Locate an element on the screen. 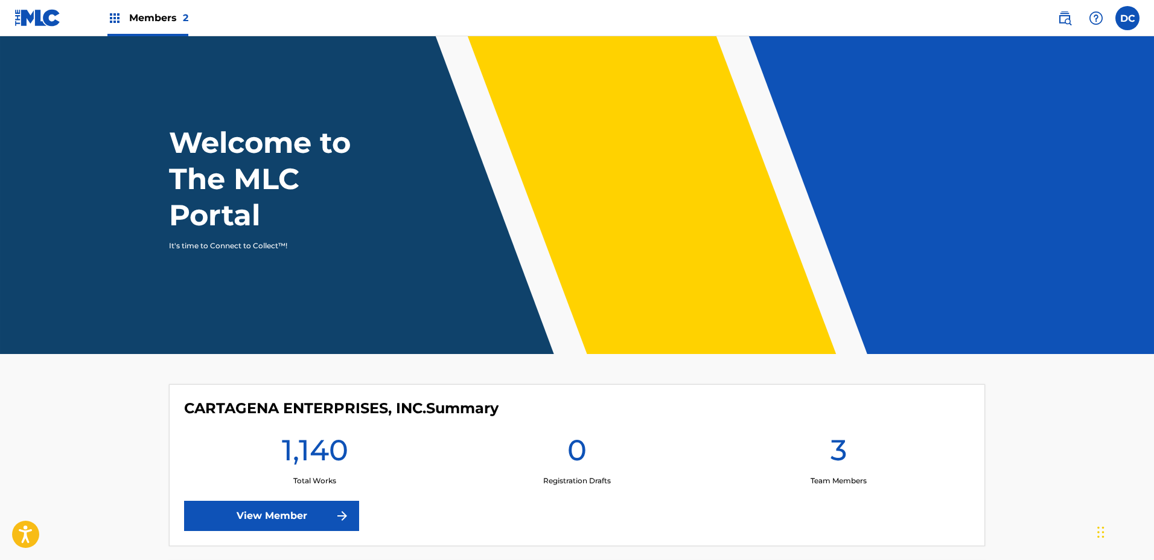 Image resolution: width=1154 pixels, height=560 pixels. div: Drag is located at coordinates (1101, 532).